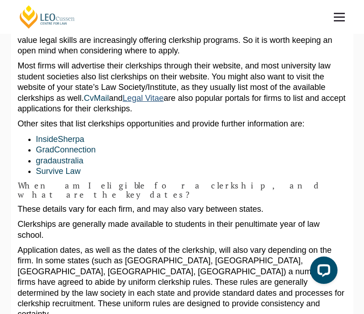 This screenshot has width=364, height=314. What do you see at coordinates (182, 87) in the screenshot?
I see `p: Most firms will advertise their clerkships through their website, and most university law student...` at bounding box center [182, 87].